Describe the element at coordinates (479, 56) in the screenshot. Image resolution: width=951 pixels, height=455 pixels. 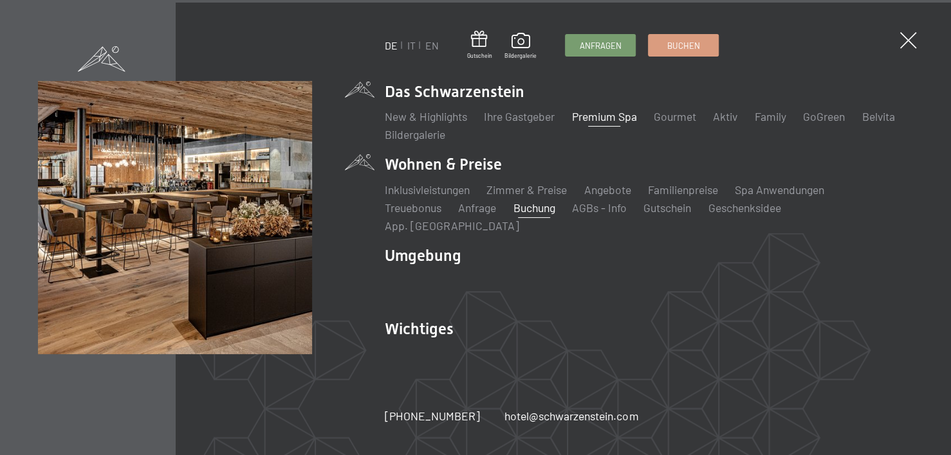
I see `span: Gutschein` at that location.